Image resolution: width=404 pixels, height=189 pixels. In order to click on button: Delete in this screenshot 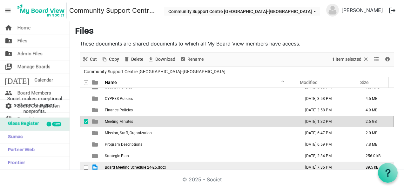, I will do `click(133, 59)`.